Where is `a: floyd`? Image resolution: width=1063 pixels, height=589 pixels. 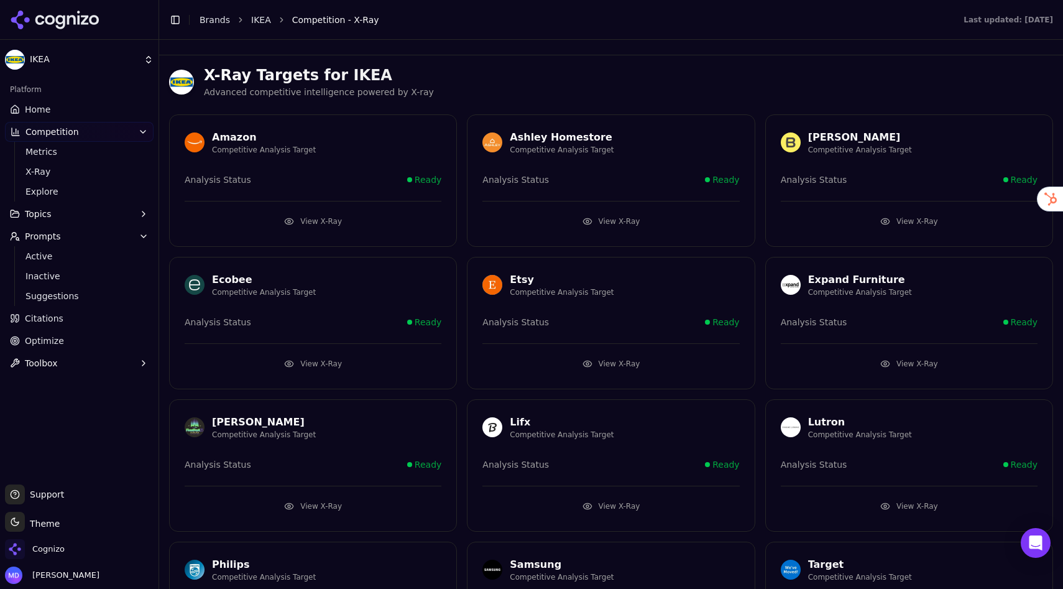
a: floyd is located at coordinates (195, 427).